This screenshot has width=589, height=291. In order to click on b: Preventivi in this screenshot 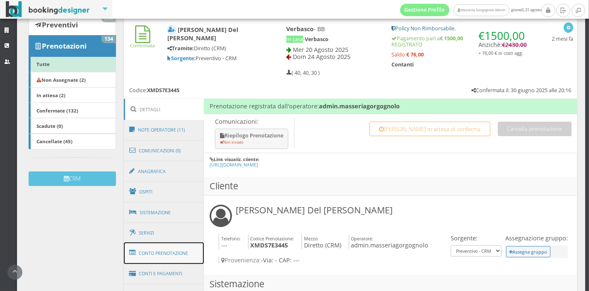, I will do `click(60, 24)`.